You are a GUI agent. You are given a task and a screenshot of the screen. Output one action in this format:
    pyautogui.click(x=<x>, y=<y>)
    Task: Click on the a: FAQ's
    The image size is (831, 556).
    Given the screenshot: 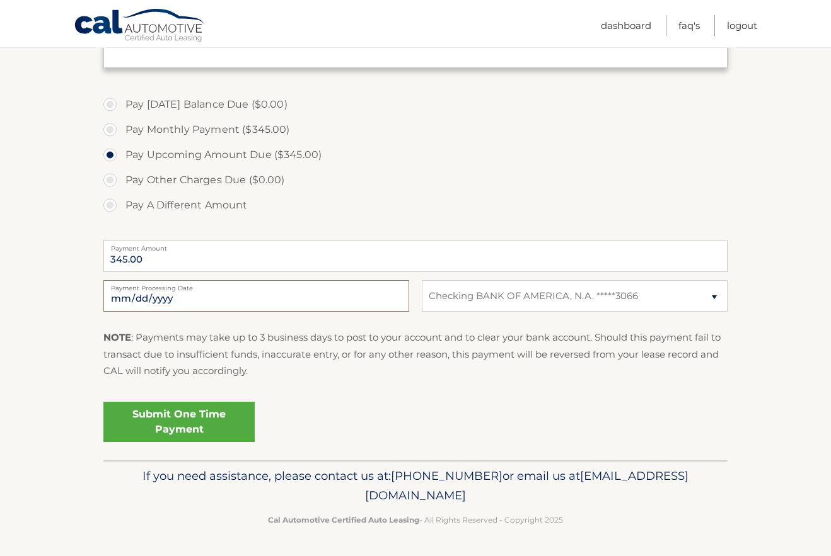 What is the action you would take?
    pyautogui.click(x=689, y=25)
    